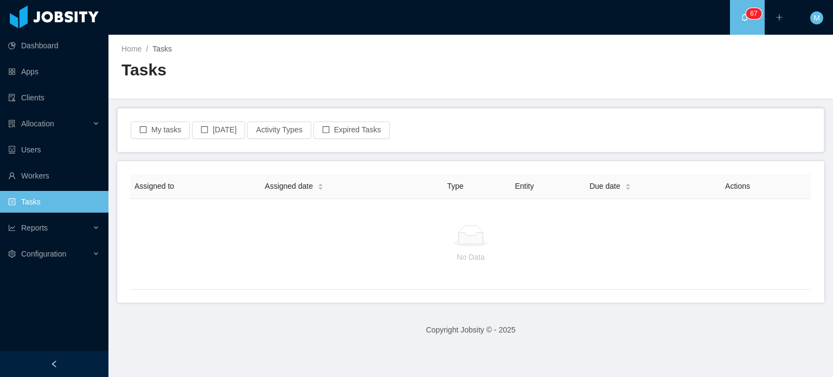  Describe the element at coordinates (471, 330) in the screenshot. I see `footer: Copyright Jobsity © - 2025` at that location.